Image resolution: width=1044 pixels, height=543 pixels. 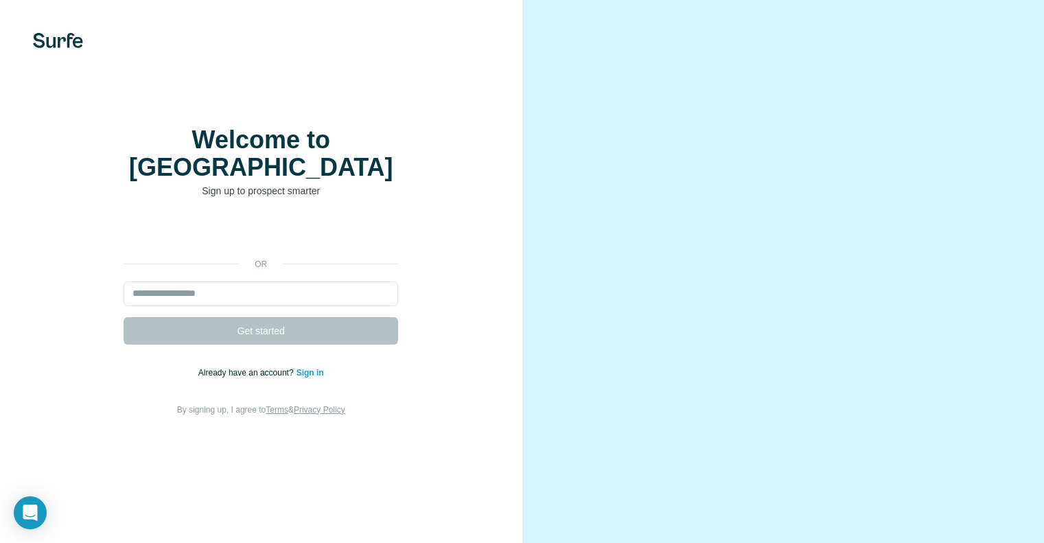 I want to click on a: Terms, so click(x=277, y=410).